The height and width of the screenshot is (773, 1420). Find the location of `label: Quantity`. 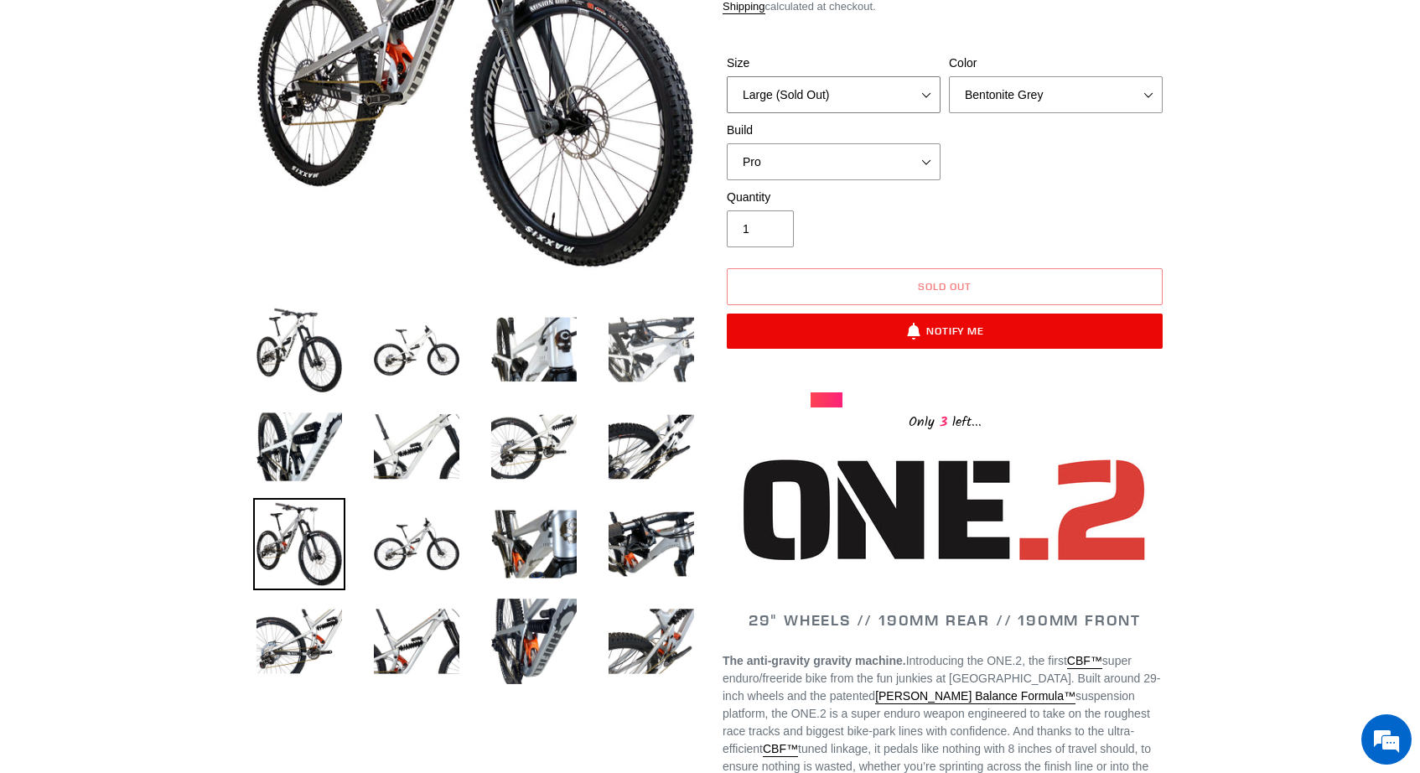

label: Quantity is located at coordinates (833, 197).